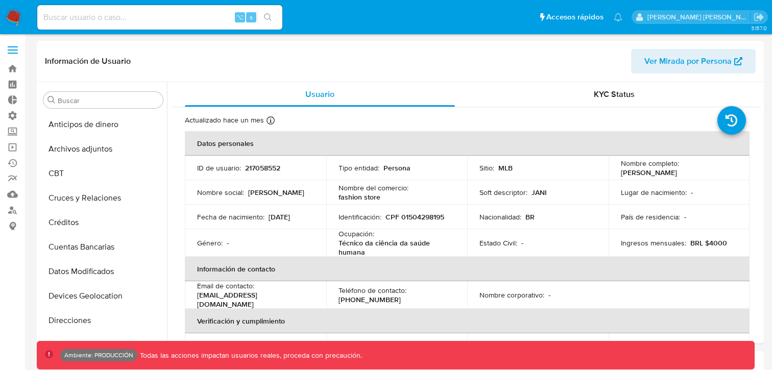 Image resolution: width=772 pixels, height=370 pixels. Describe the element at coordinates (708, 243) in the screenshot. I see `p: BRL $4000` at that location.